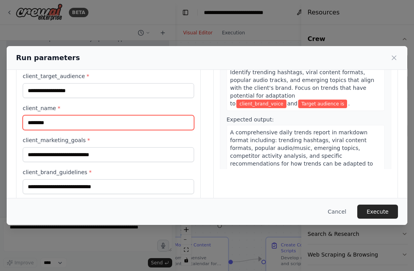  I want to click on span: and, so click(292, 104).